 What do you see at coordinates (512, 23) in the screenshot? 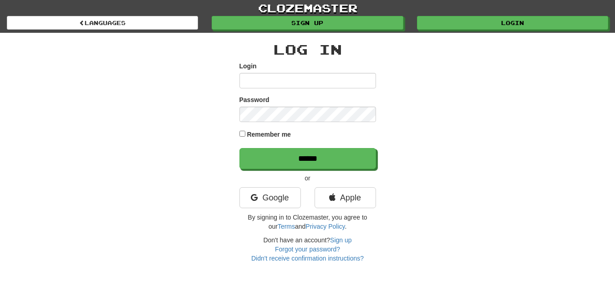
I see `a: Login` at bounding box center [512, 23].